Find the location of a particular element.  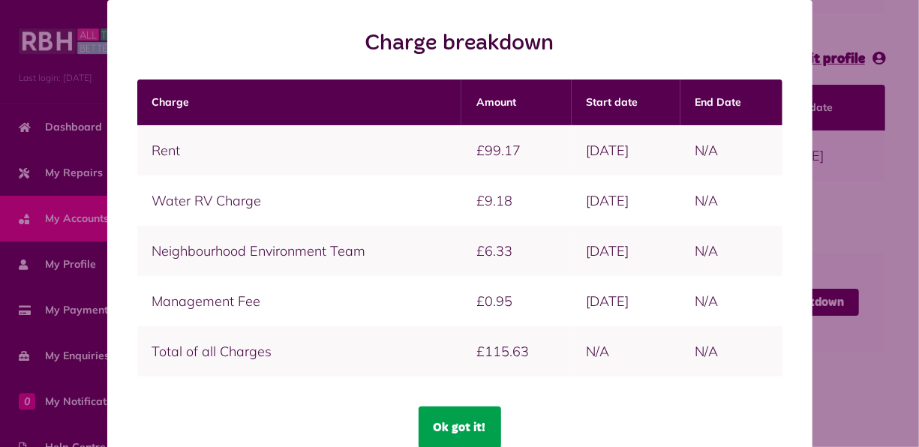

td: Water RV Charge is located at coordinates (299, 200).